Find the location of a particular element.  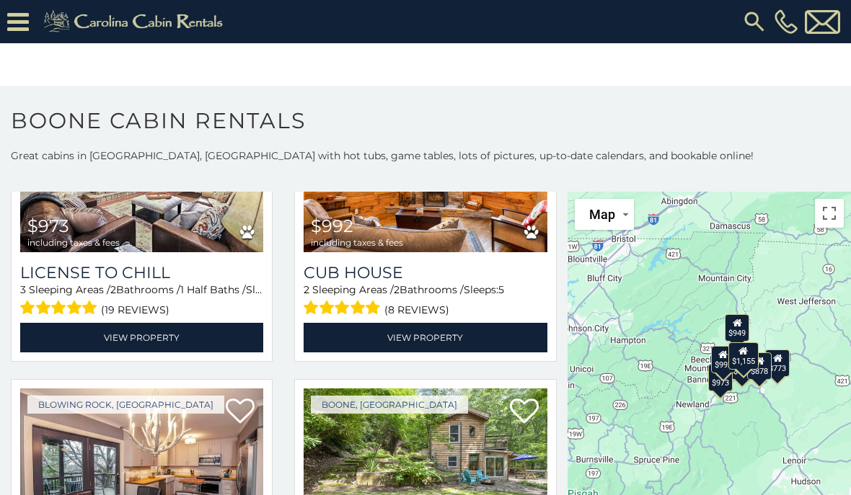

a: License to Chill is located at coordinates (141, 273).